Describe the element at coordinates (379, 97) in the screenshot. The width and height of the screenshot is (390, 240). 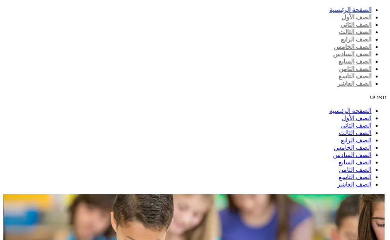
I see `span: תפריט` at that location.